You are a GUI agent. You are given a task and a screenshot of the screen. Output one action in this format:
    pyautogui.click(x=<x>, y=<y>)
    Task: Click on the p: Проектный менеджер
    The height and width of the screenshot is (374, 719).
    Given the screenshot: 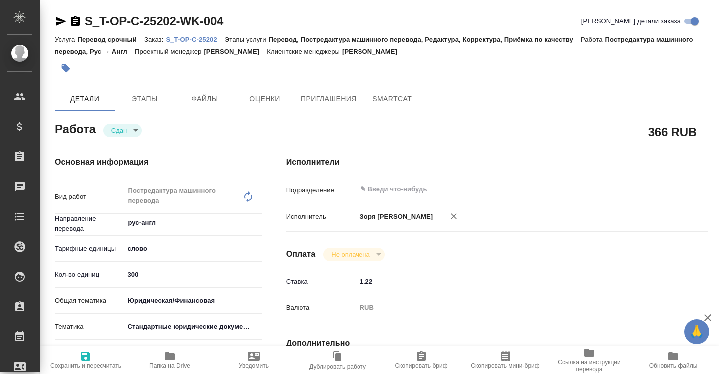 What is the action you would take?
    pyautogui.click(x=169, y=51)
    